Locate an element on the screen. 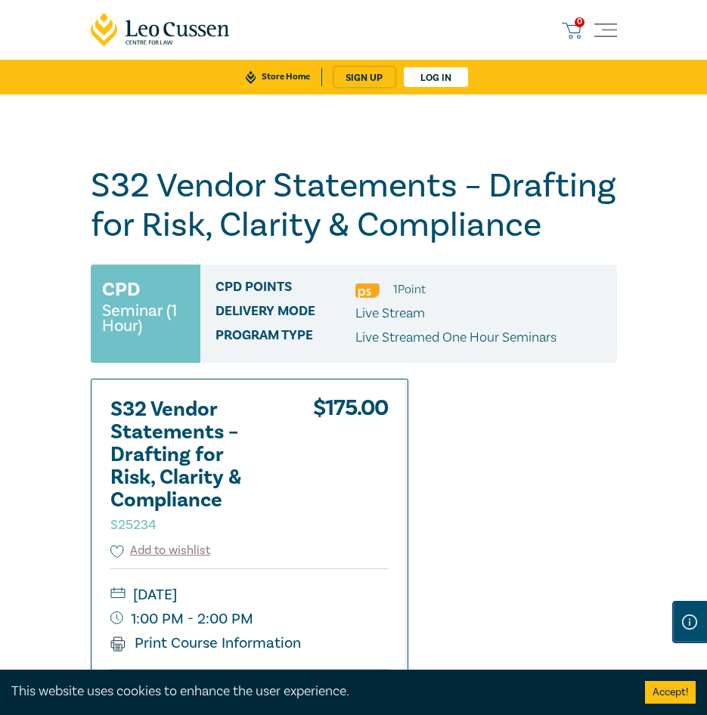  small: Seminar (1 Hour) is located at coordinates (146, 318).